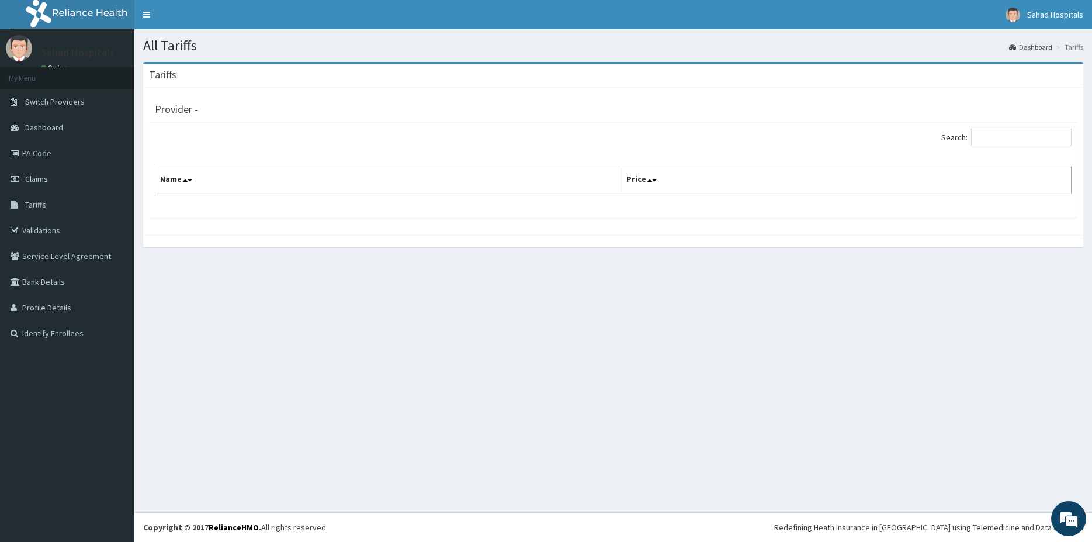 The height and width of the screenshot is (542, 1092). What do you see at coordinates (389, 181) in the screenshot?
I see `th: Name` at bounding box center [389, 181].